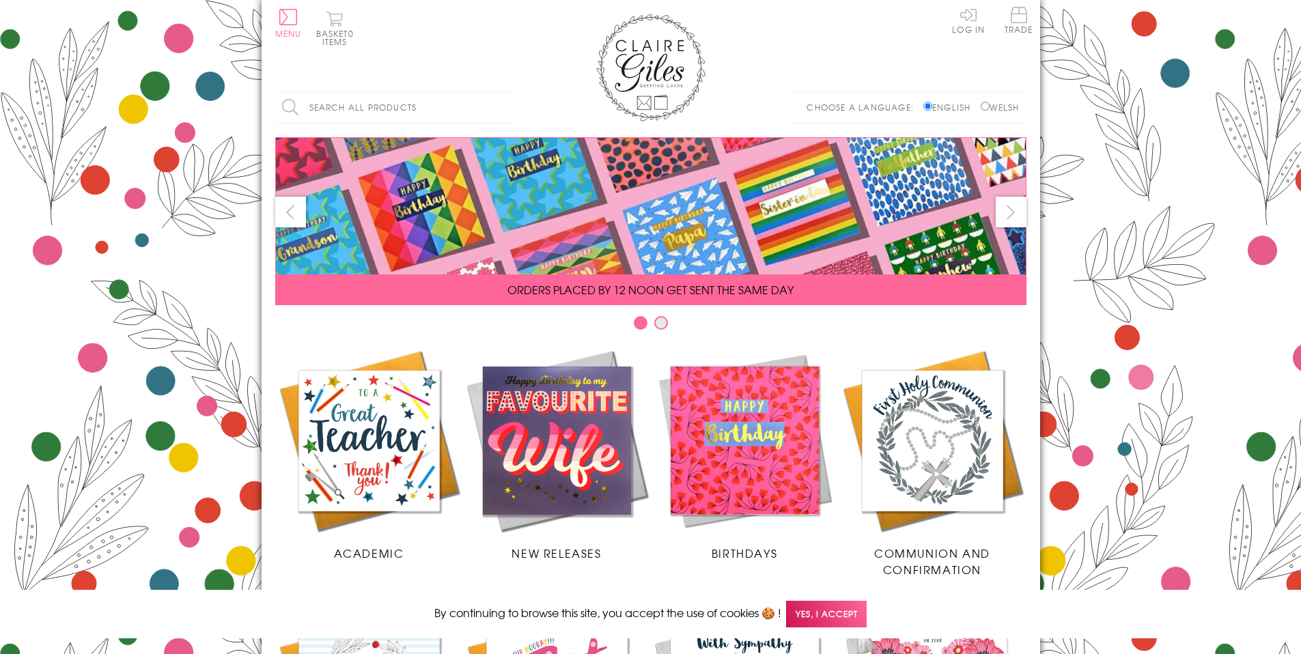 This screenshot has width=1301, height=654. Describe the element at coordinates (395, 107) in the screenshot. I see `input: Search all products` at that location.